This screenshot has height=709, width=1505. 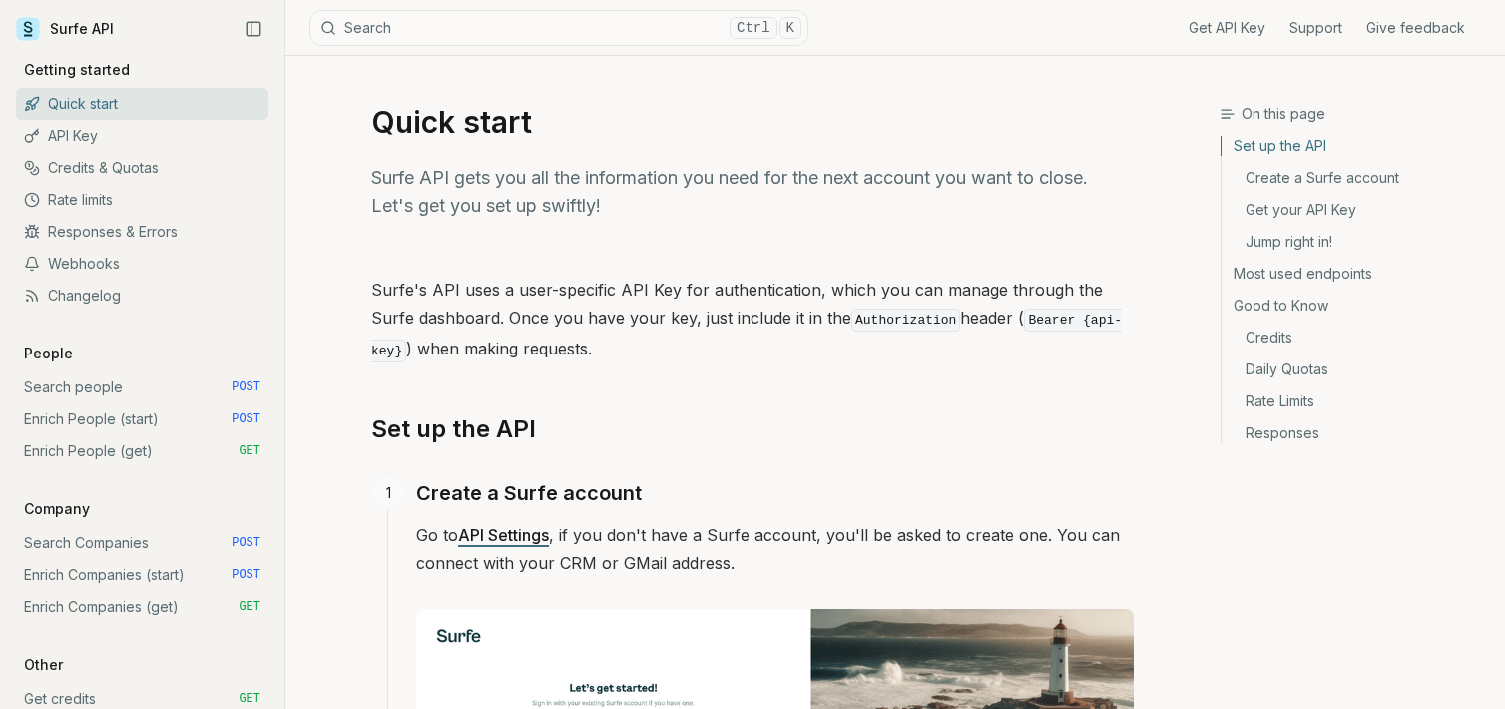 What do you see at coordinates (559, 28) in the screenshot?
I see `button: SearchCtrlK` at bounding box center [559, 28].